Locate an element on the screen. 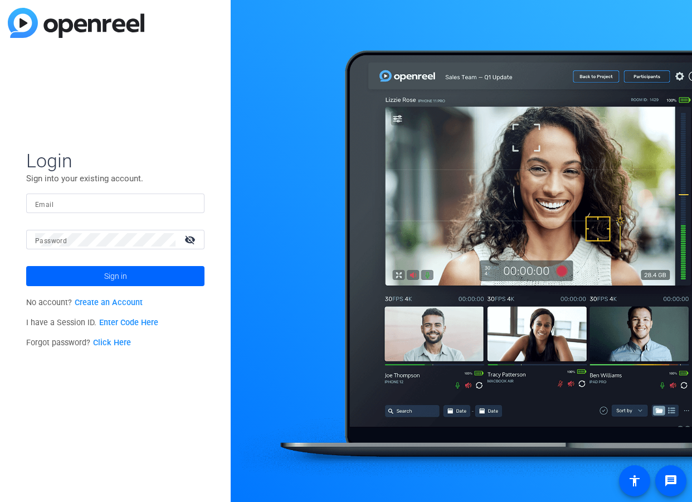 Image resolution: width=692 pixels, height=502 pixels. mat-label: Password is located at coordinates (51, 241).